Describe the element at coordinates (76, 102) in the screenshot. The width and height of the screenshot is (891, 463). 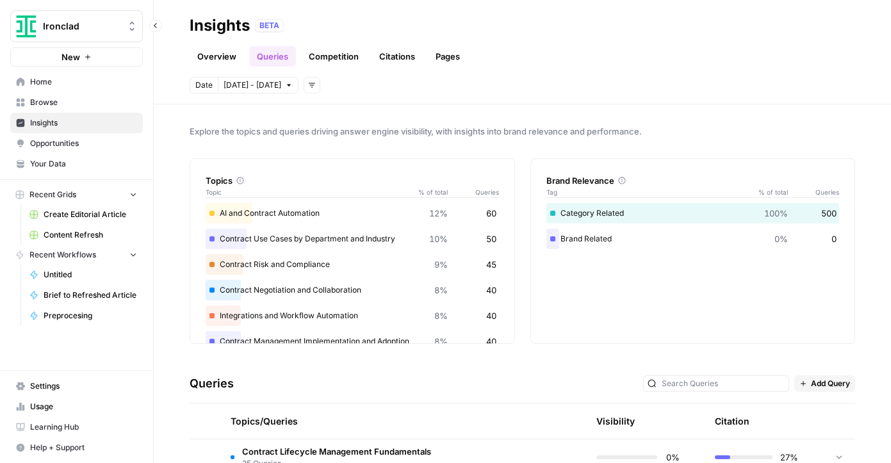
I see `a: Browse` at that location.